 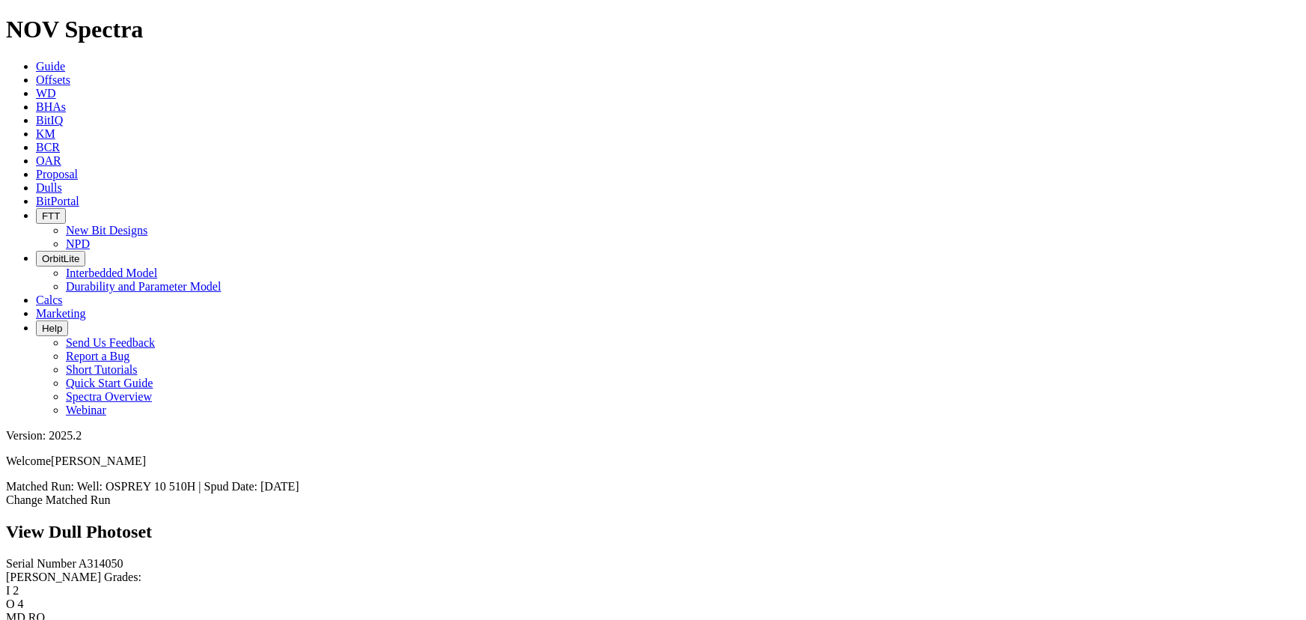 What do you see at coordinates (58, 201) in the screenshot?
I see `span: BitPortal` at bounding box center [58, 201].